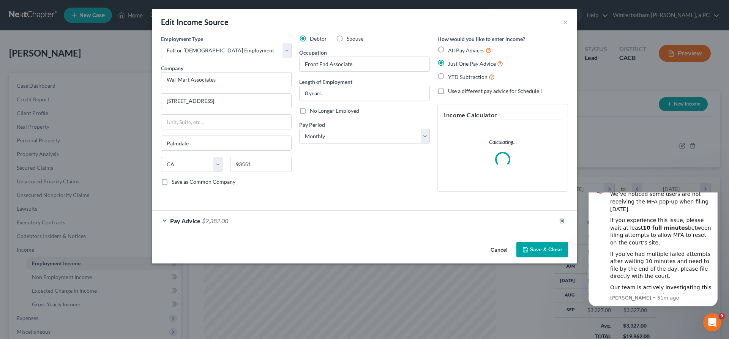  I want to click on input: ex: 2 years, so click(365, 93).